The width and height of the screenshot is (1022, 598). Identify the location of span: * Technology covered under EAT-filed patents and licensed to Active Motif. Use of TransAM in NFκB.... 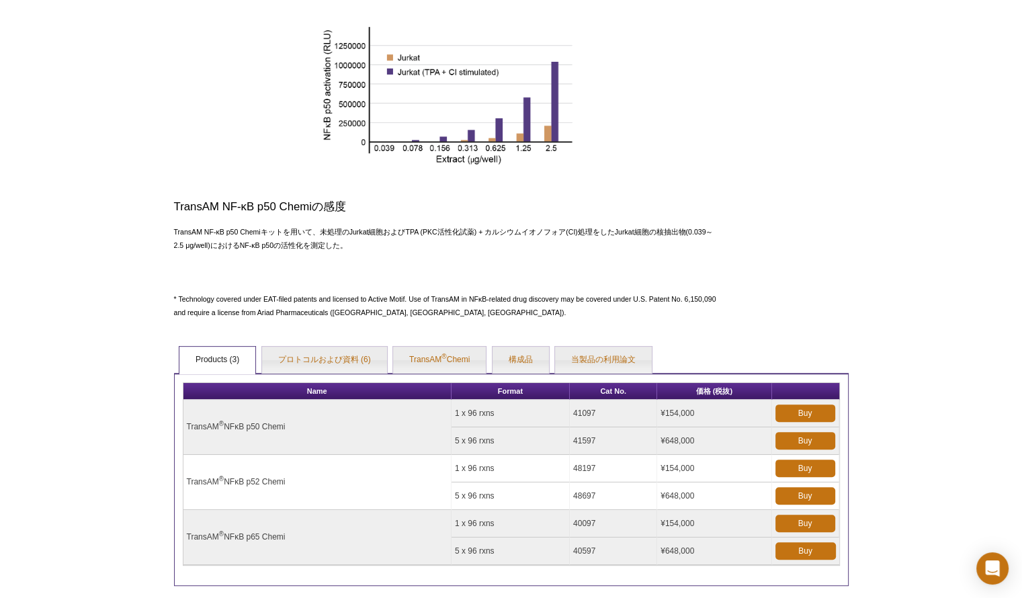
(445, 306).